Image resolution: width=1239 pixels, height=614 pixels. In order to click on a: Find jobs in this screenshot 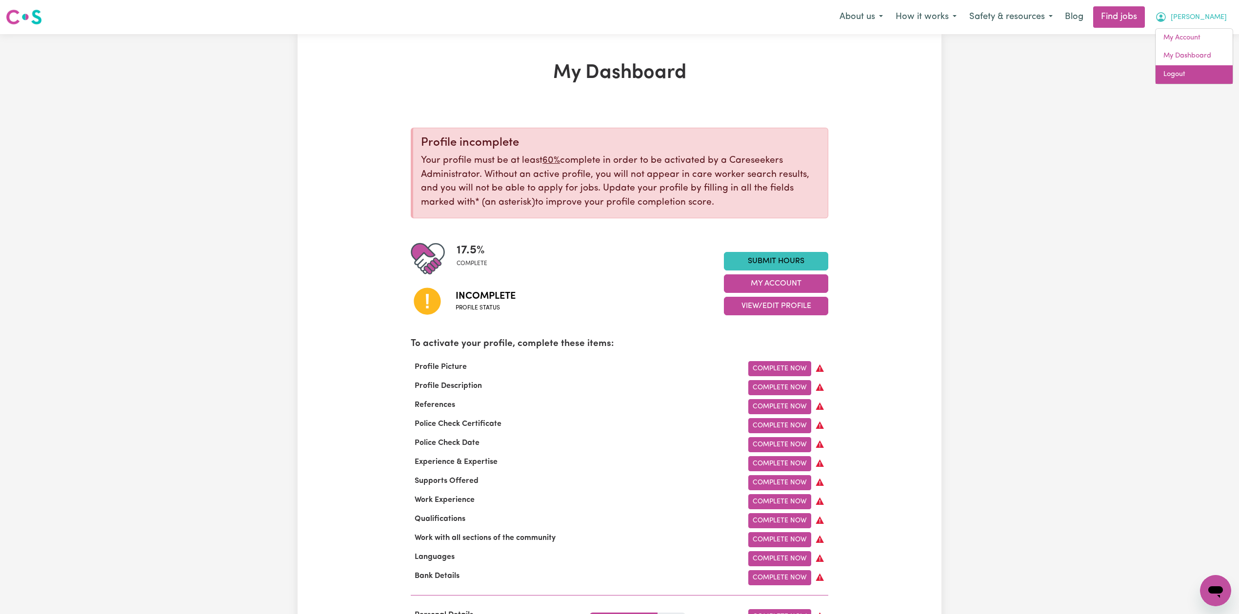, I will do `click(1119, 17)`.